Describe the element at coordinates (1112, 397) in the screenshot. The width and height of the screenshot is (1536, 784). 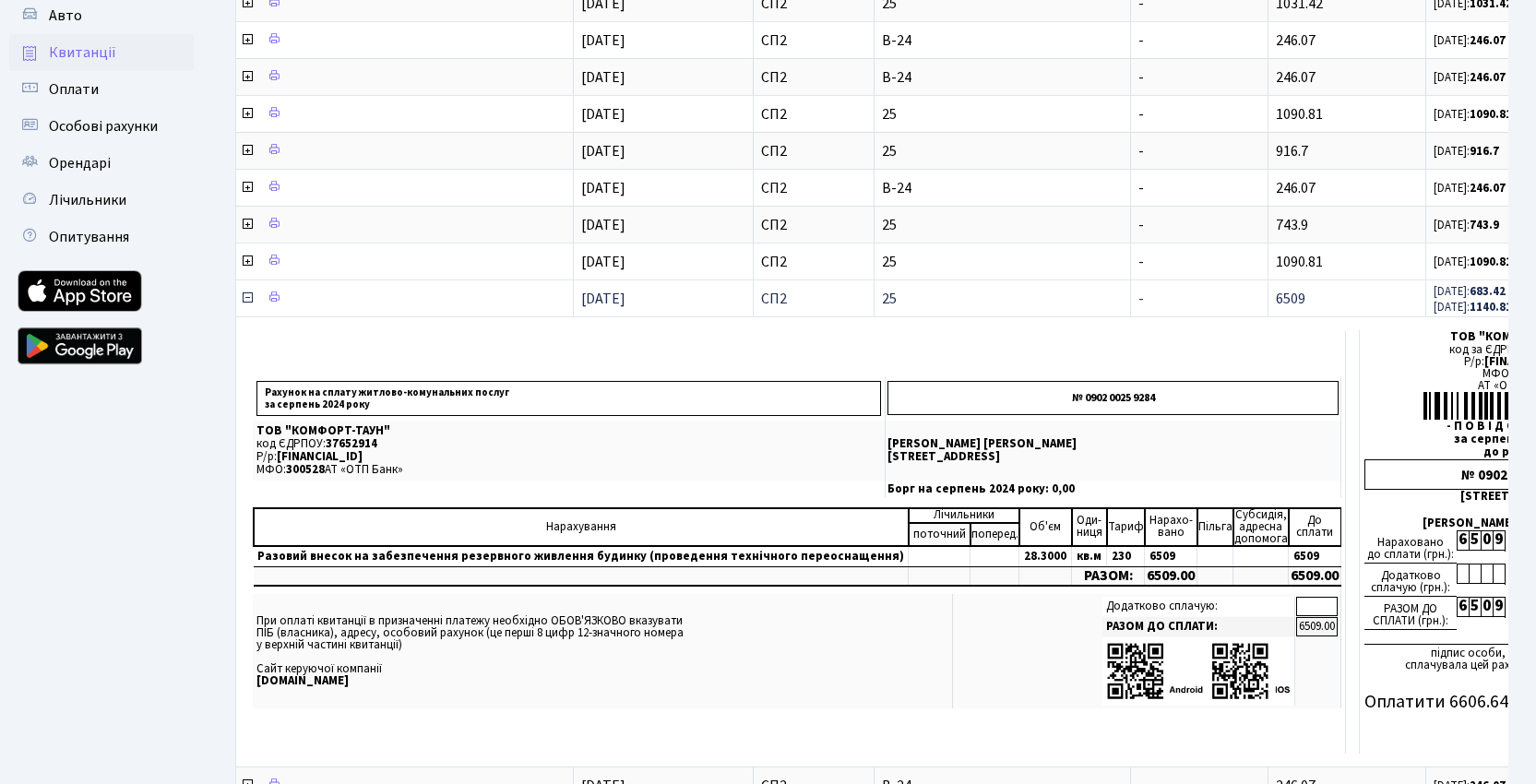
I see `p: № 0902 0025 9284` at that location.